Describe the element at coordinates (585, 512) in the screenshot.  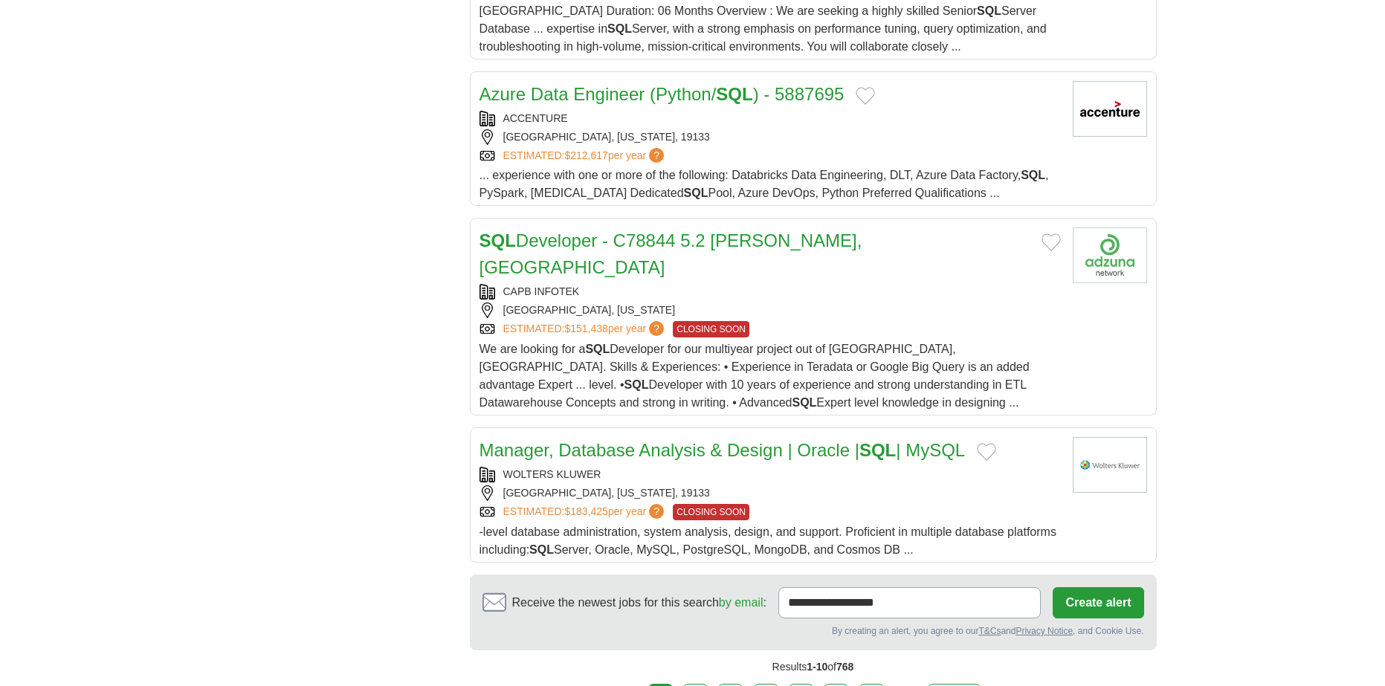
I see `a: ESTIMATED:$183,425per year?` at that location.